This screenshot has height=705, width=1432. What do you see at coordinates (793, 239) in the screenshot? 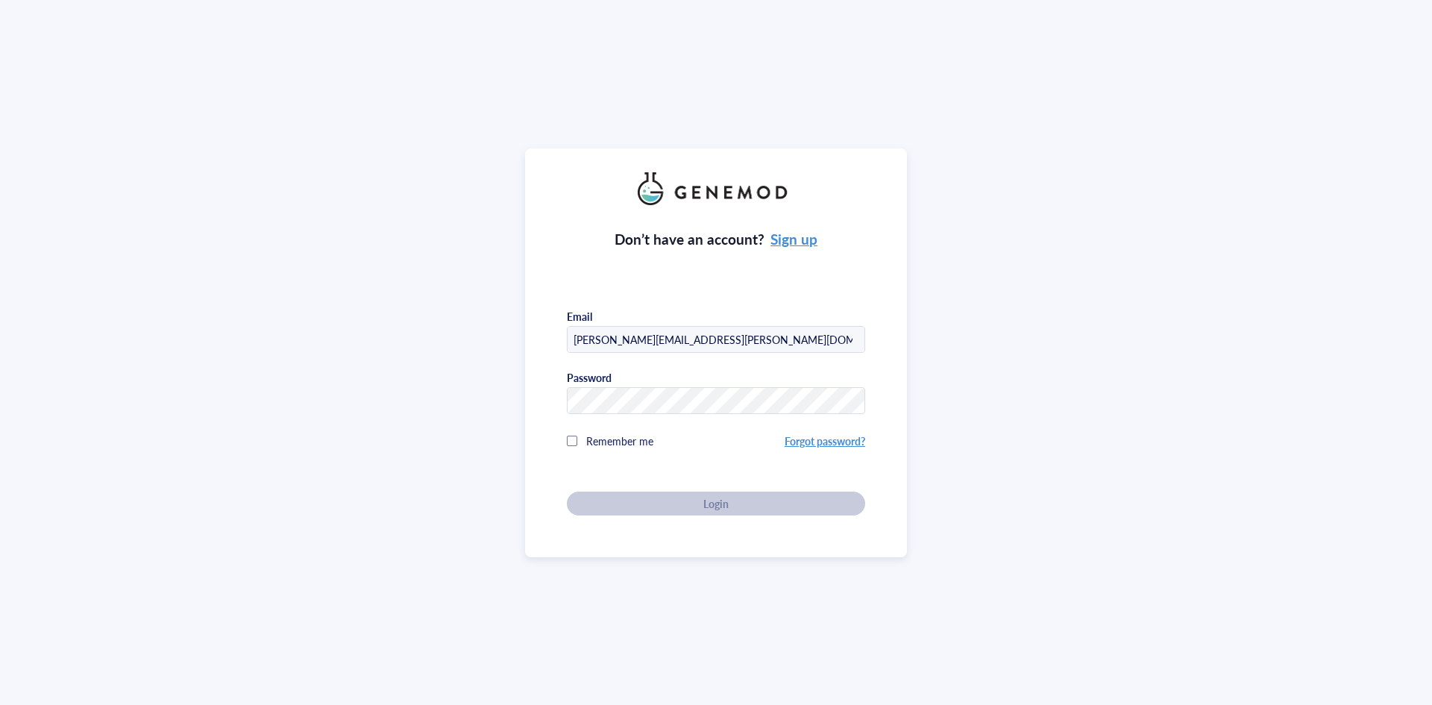
I see `a: Sign up` at bounding box center [793, 239].